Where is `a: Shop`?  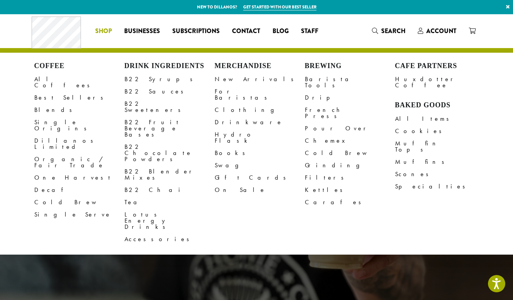
a: Shop is located at coordinates (103, 31).